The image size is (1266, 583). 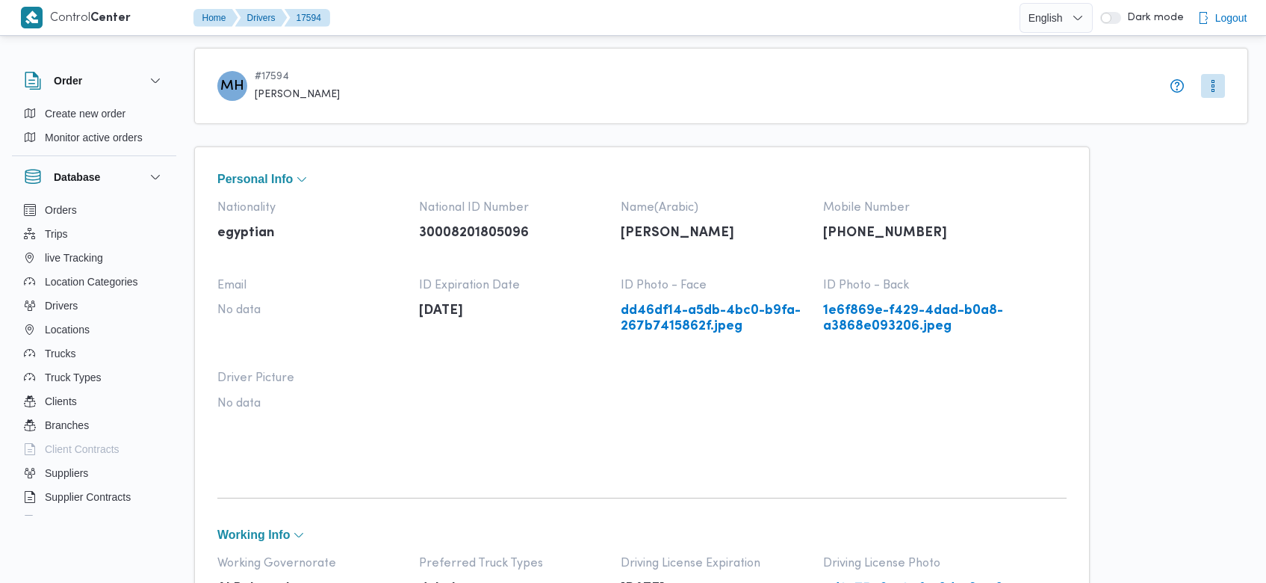 I want to click on a: dd46df14-a5db-4bc0-b9fa-267b7415862f.jpeg, so click(x=714, y=318).